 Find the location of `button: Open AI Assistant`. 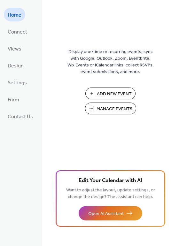

button: Open AI Assistant is located at coordinates (110, 213).